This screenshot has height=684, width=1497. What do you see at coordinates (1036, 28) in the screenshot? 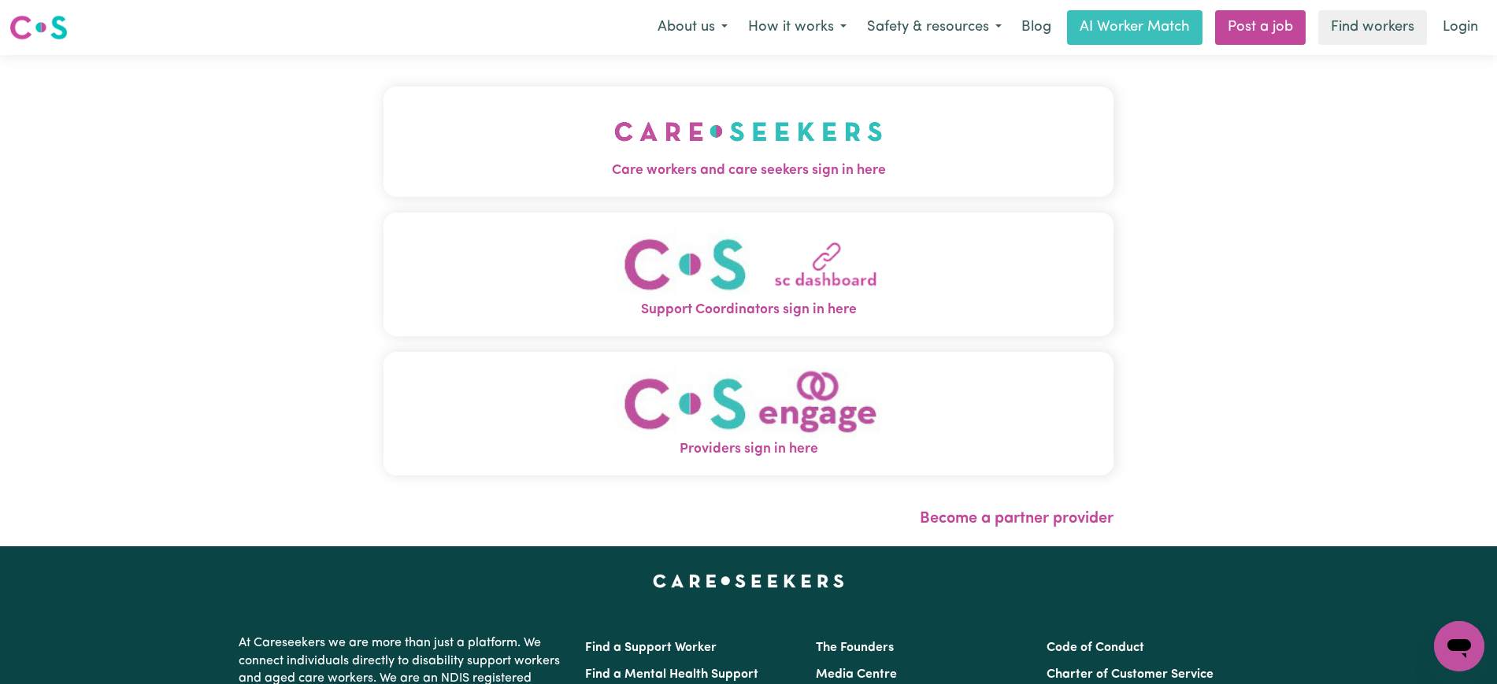
I see `a: Blog` at bounding box center [1036, 28].